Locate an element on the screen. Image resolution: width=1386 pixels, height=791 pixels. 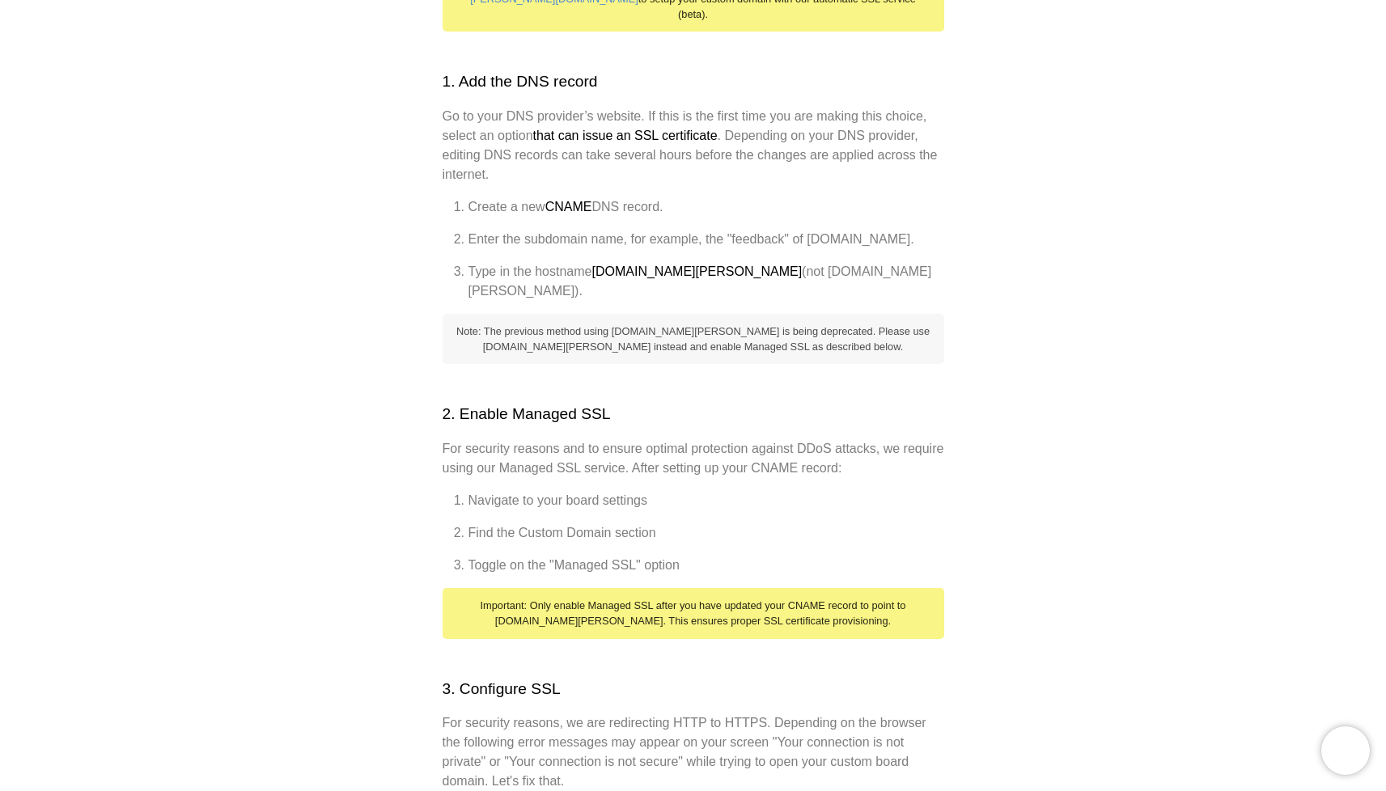
p: Go to your DNS provider’s website. If this is the first time you are making this choice, select a... is located at coordinates (693, 146).